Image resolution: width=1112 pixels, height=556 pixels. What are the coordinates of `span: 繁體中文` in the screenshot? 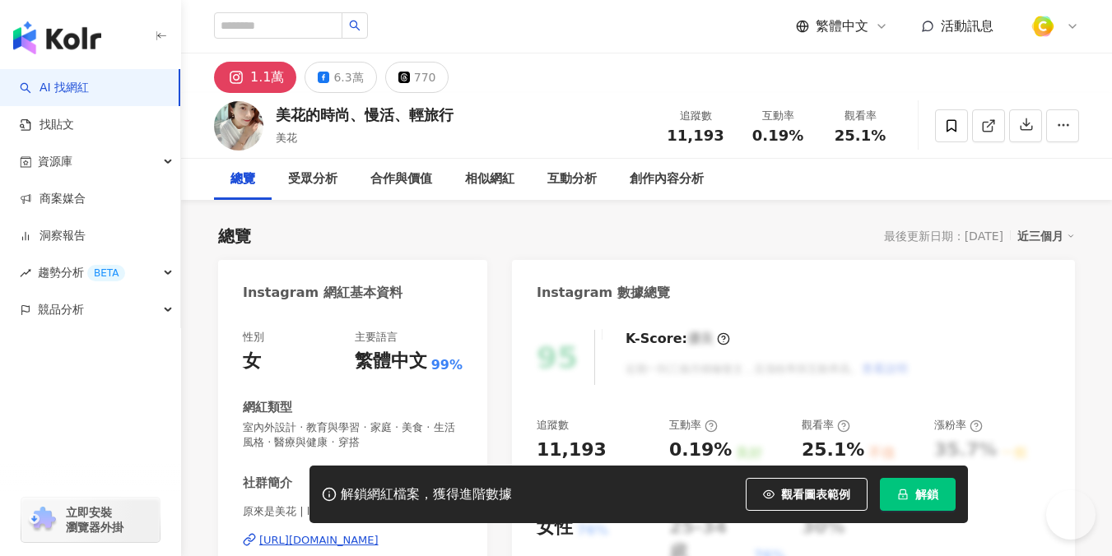 It's located at (842, 26).